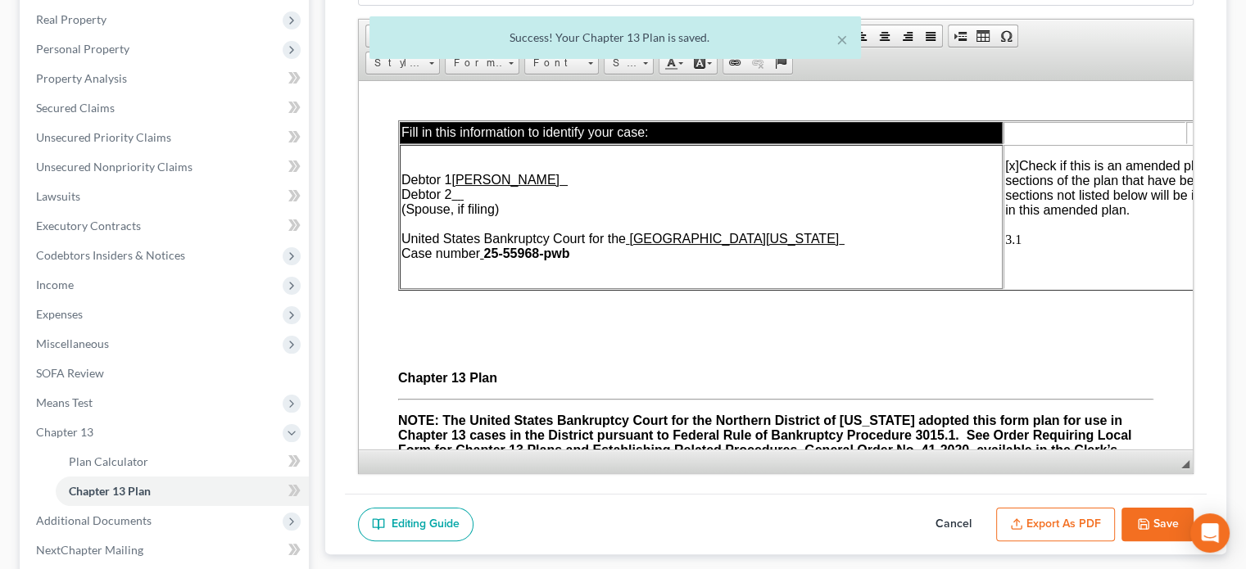 The width and height of the screenshot is (1246, 569). Describe the element at coordinates (81, 78) in the screenshot. I see `span: Property Analysis` at that location.